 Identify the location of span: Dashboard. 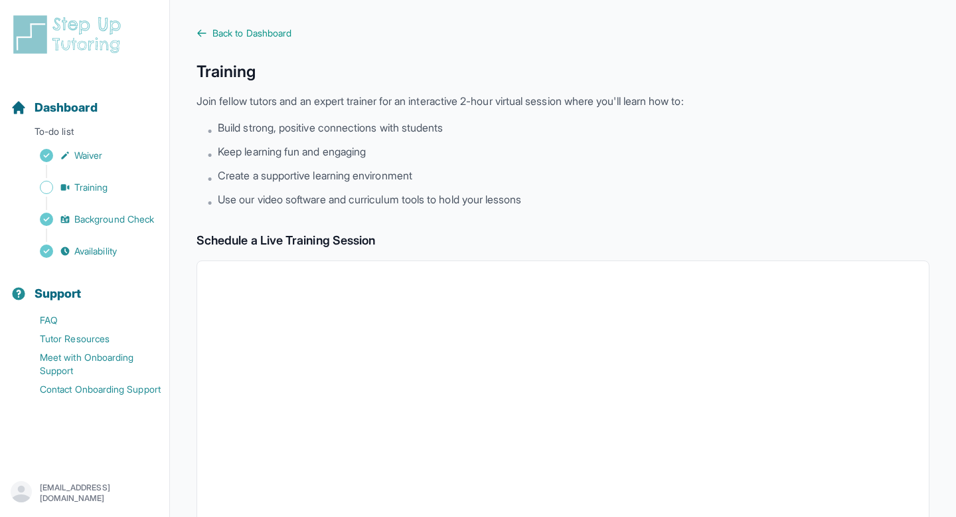
(66, 108).